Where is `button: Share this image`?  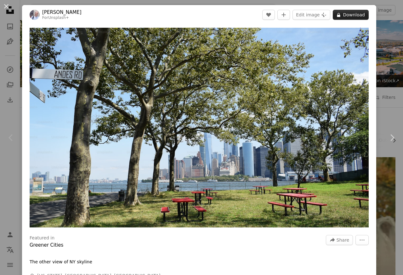 button: Share this image is located at coordinates (339, 240).